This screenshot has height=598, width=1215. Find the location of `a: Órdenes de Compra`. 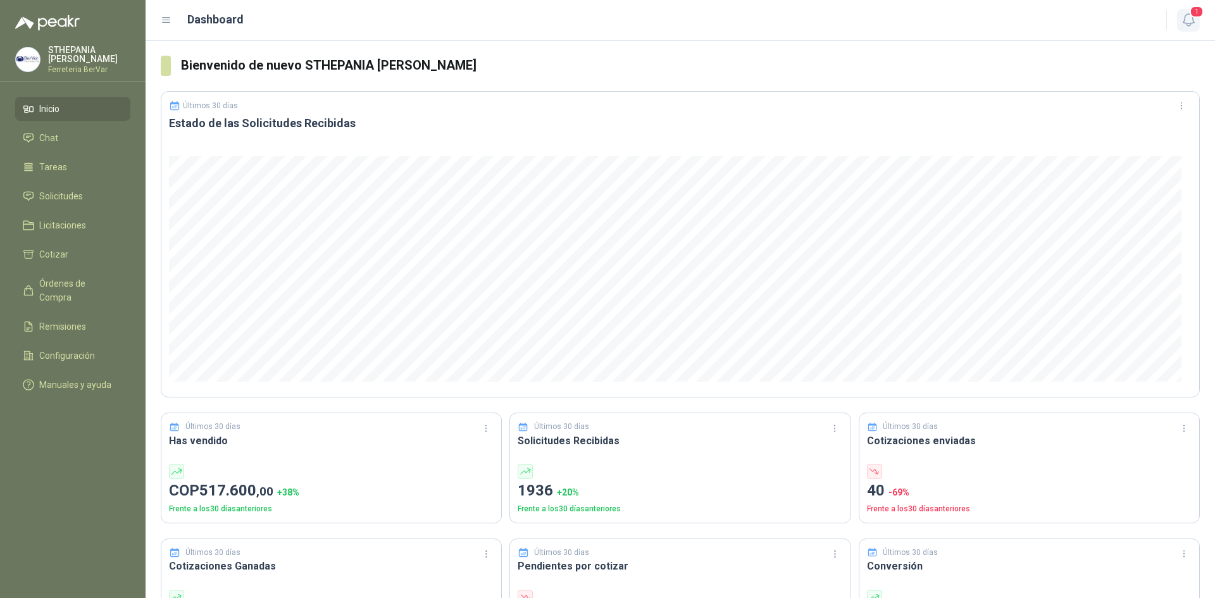

a: Órdenes de Compra is located at coordinates (73, 291).